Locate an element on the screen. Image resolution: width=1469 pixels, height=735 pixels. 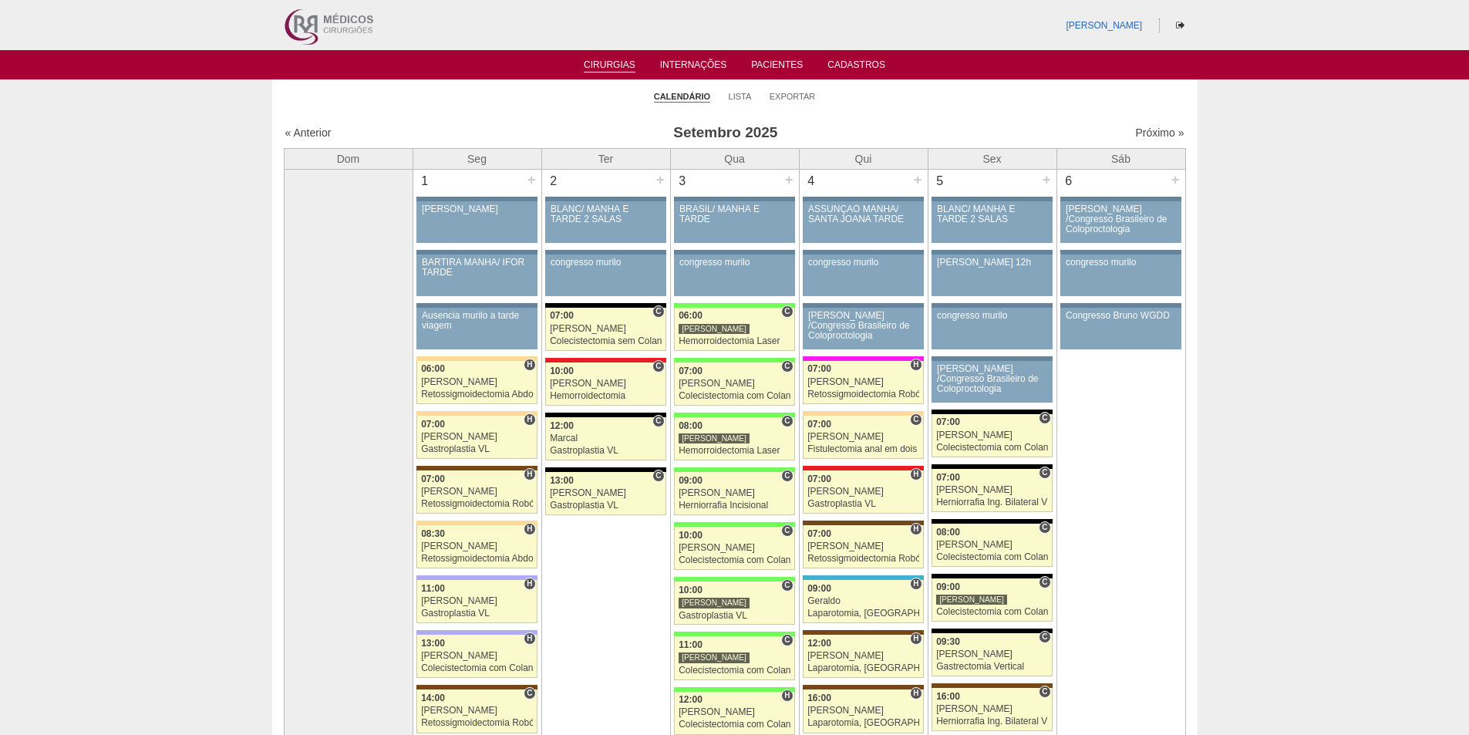
div: Herniorrafia Ing. Bilateral VL is located at coordinates (991, 721).